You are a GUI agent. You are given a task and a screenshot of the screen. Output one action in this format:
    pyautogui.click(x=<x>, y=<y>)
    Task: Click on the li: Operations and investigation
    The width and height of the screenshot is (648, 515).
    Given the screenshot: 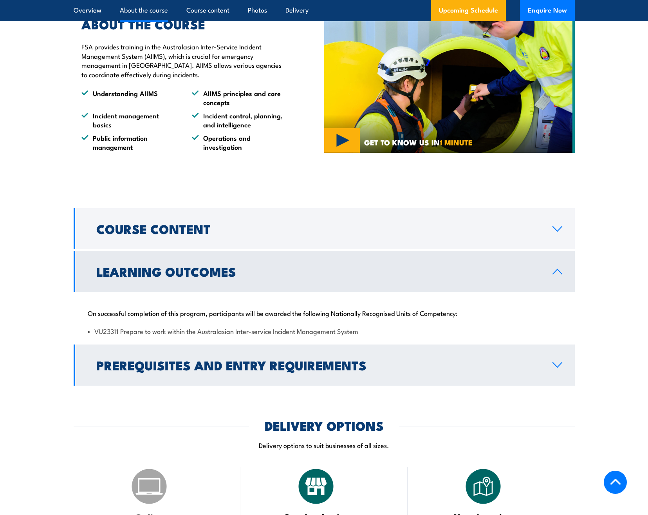 What is the action you would take?
    pyautogui.click(x=240, y=142)
    